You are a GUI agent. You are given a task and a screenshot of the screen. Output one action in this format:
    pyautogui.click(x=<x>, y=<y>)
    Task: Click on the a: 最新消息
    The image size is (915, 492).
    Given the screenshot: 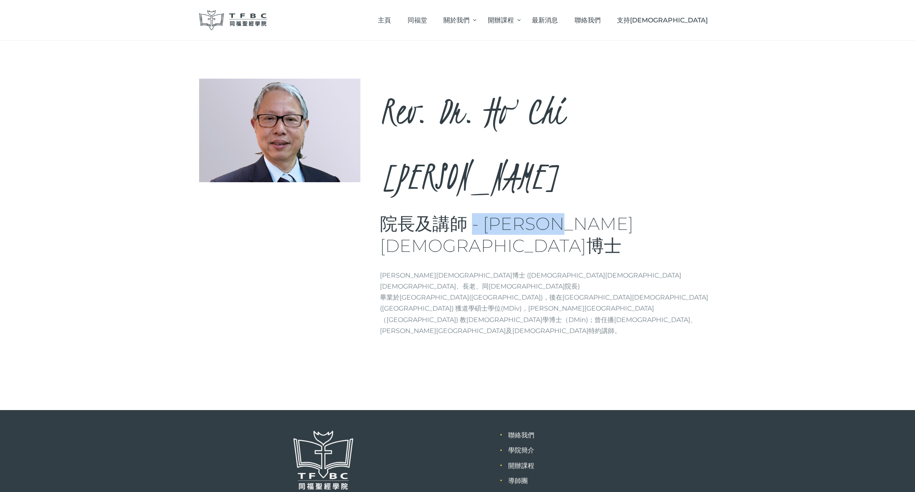 What is the action you would take?
    pyautogui.click(x=545, y=20)
    